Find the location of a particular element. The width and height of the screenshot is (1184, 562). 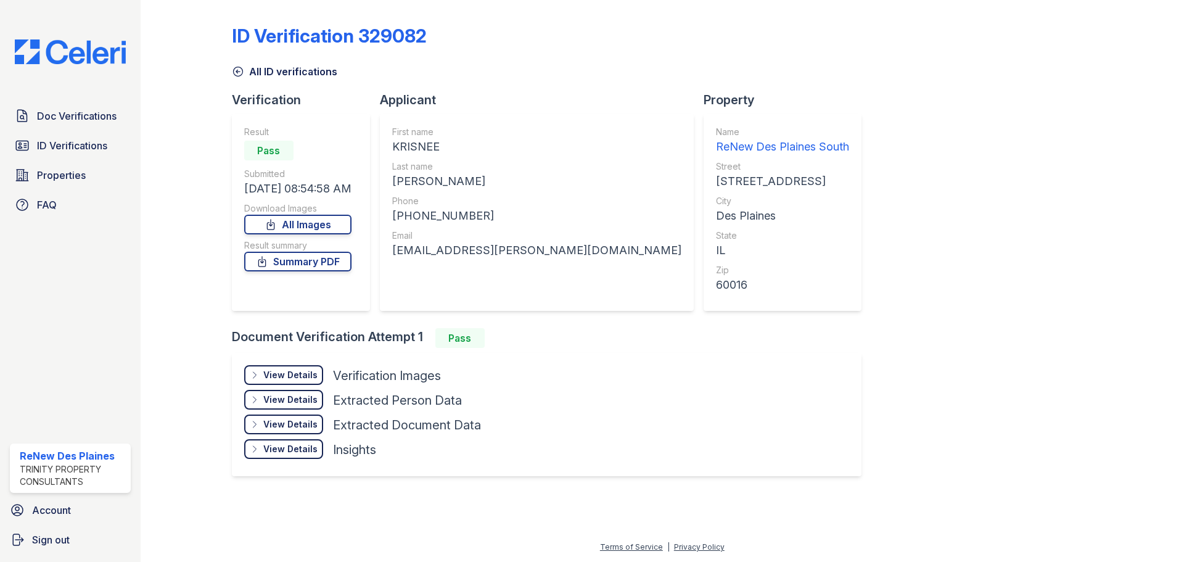

a: Summary PDF is located at coordinates (298, 261).